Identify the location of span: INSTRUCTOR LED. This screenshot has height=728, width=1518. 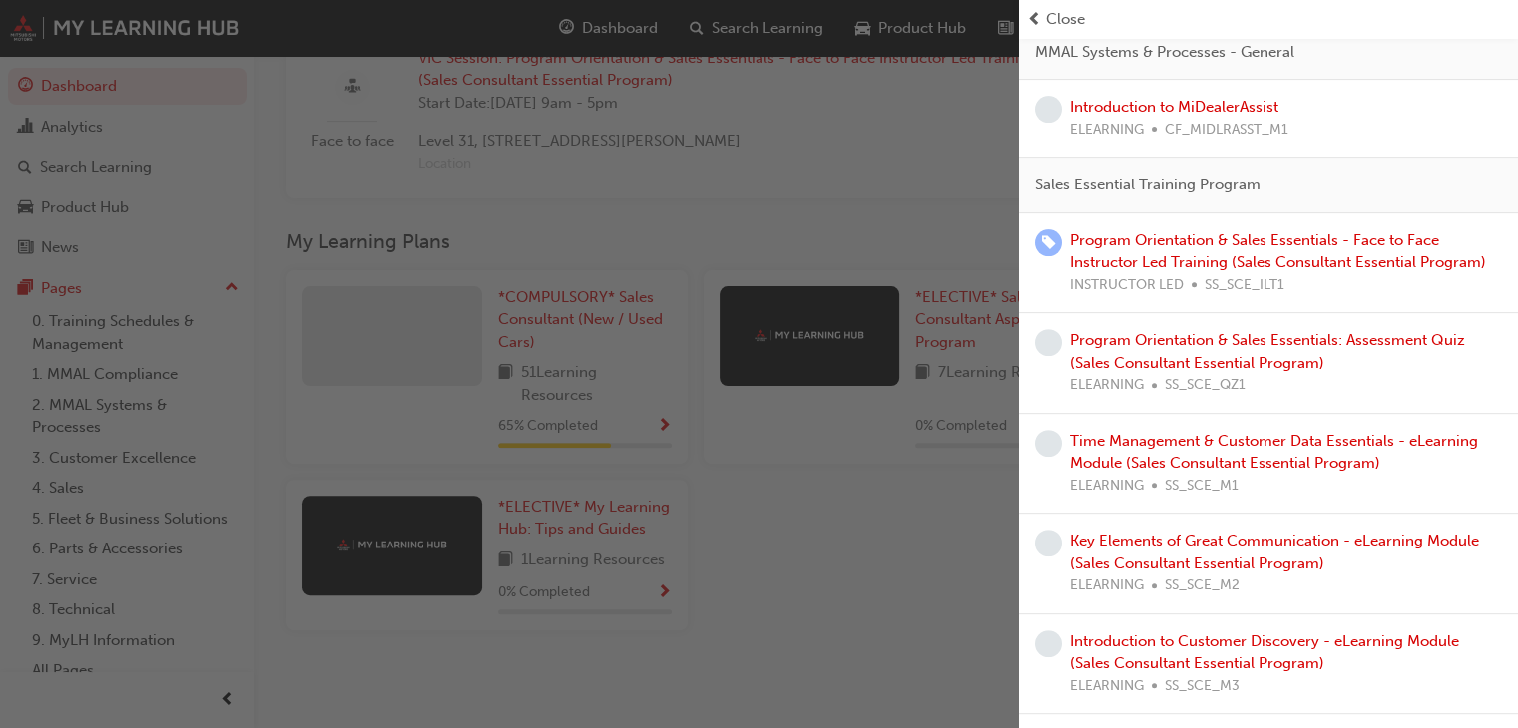
(1127, 285).